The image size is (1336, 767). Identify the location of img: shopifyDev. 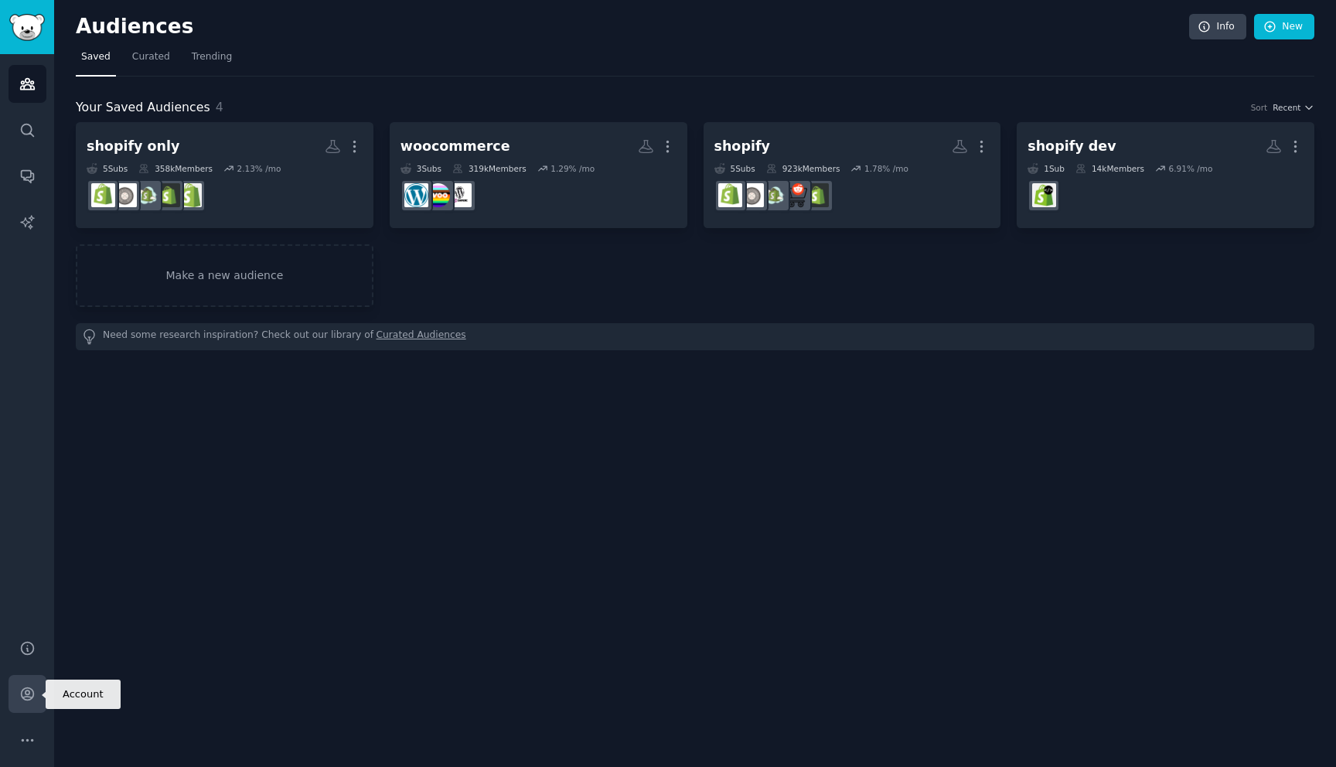
(1043, 195).